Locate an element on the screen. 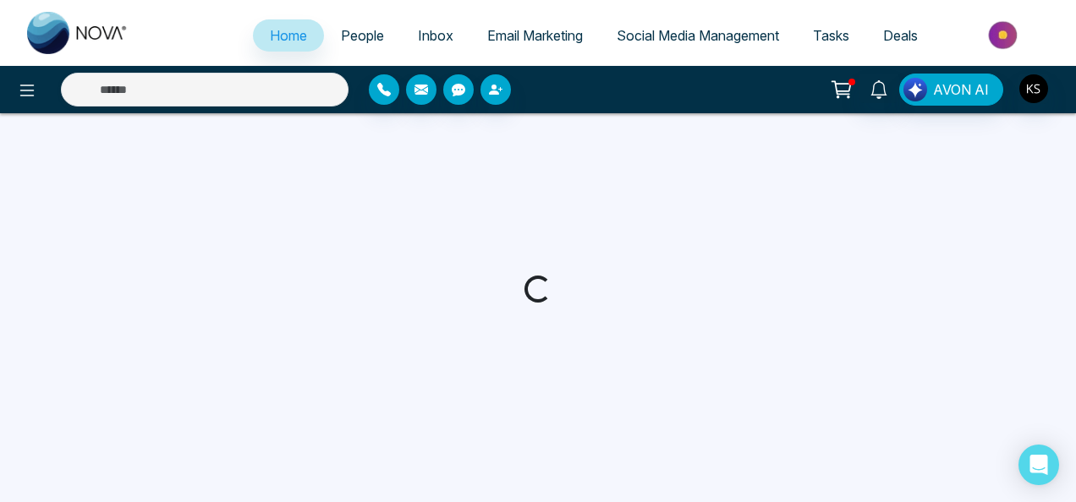  a: People is located at coordinates (362, 36).